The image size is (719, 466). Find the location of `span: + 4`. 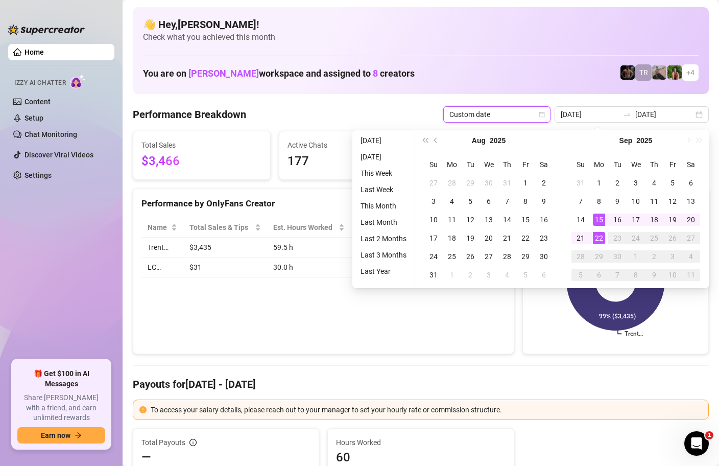

span: + 4 is located at coordinates (690, 72).